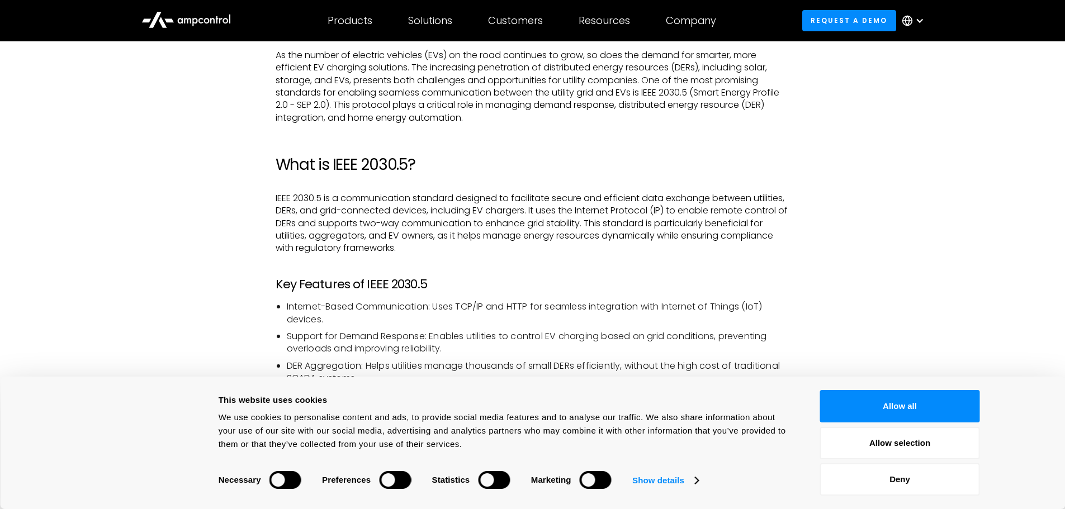  Describe the element at coordinates (849, 20) in the screenshot. I see `a: Request a demo` at that location.